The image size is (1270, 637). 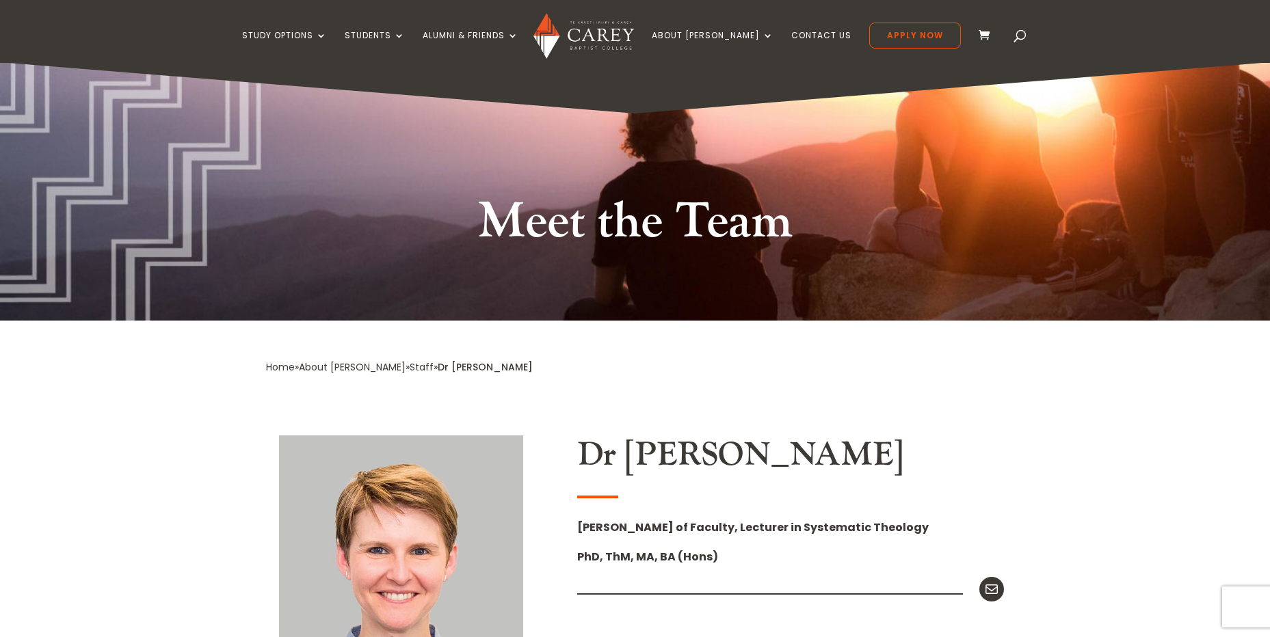 What do you see at coordinates (285, 47) in the screenshot?
I see `a: Study Options` at bounding box center [285, 47].